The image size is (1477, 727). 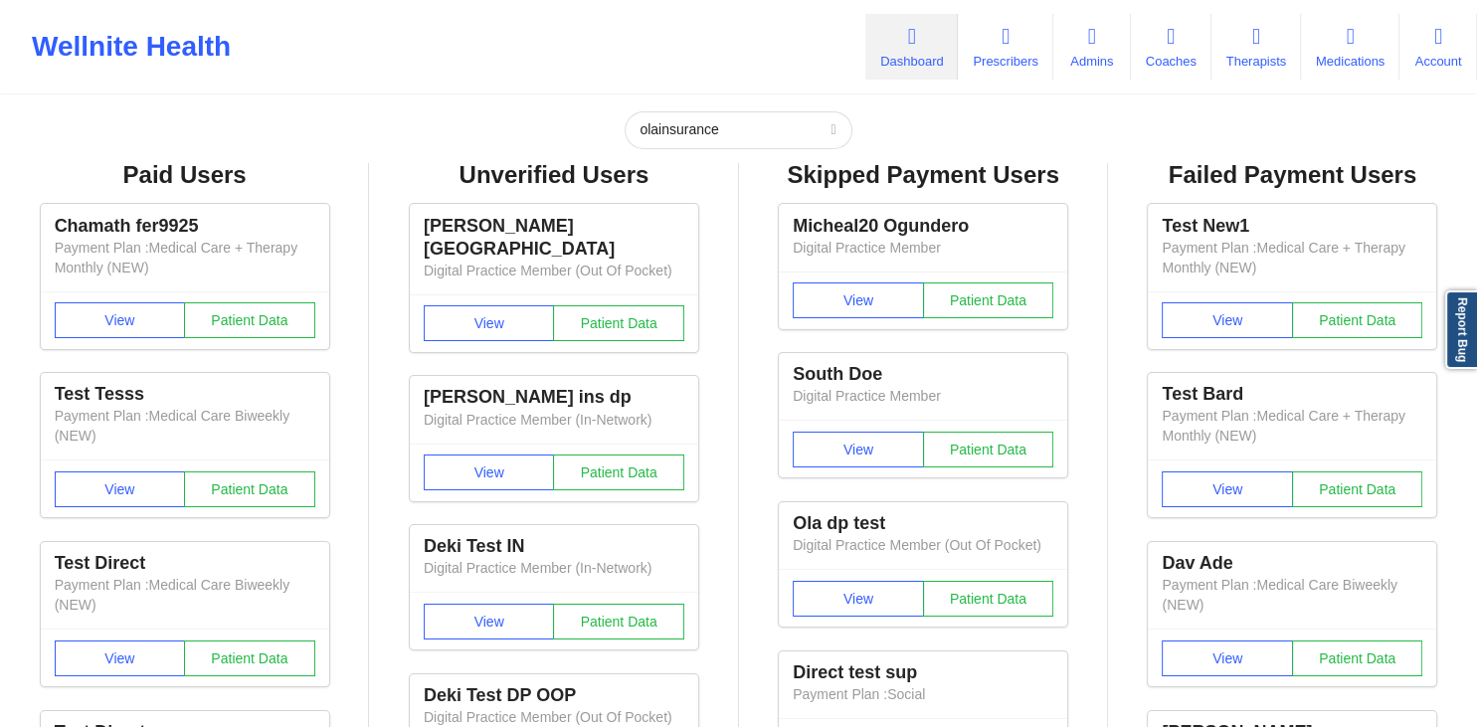 What do you see at coordinates (1438, 47) in the screenshot?
I see `a: Account` at bounding box center [1438, 47].